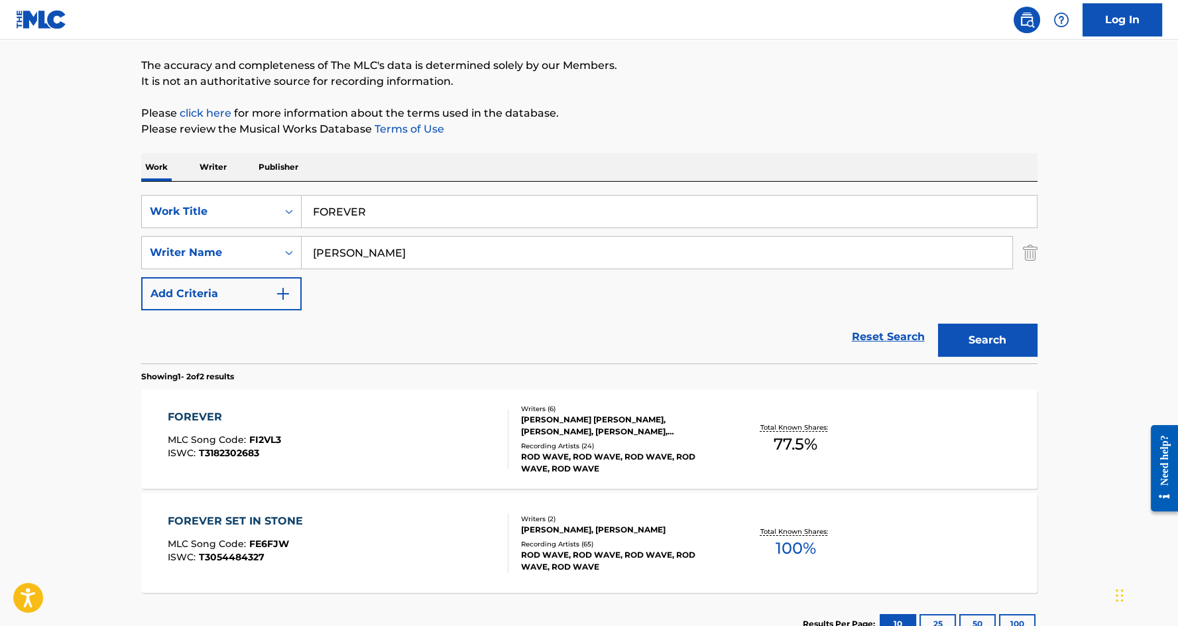  What do you see at coordinates (589, 66) in the screenshot?
I see `p: The accuracy and completeness of The MLC's data is determined solely by our Members.` at bounding box center [589, 66].